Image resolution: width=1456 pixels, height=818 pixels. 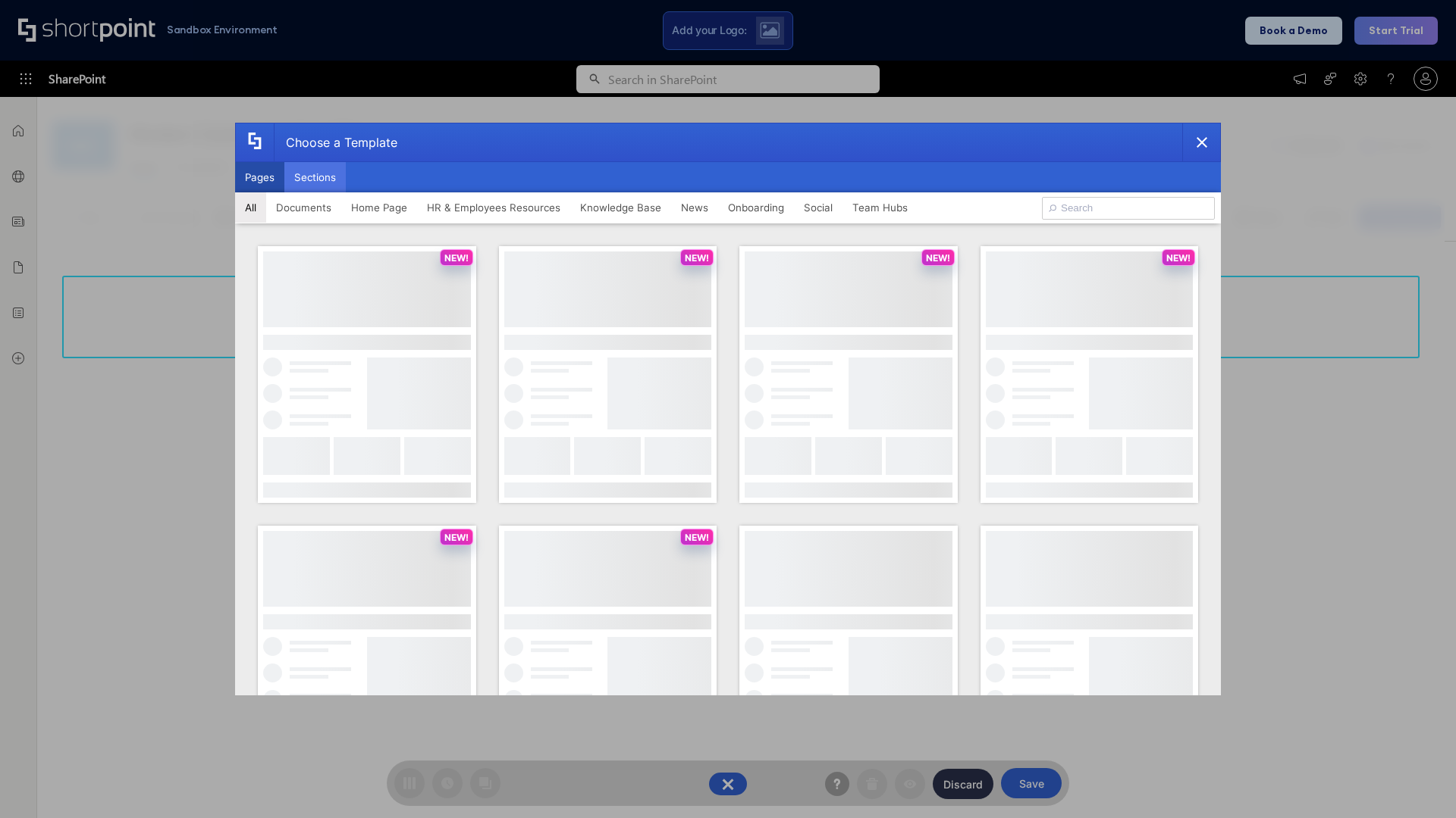 I want to click on button: News, so click(x=695, y=208).